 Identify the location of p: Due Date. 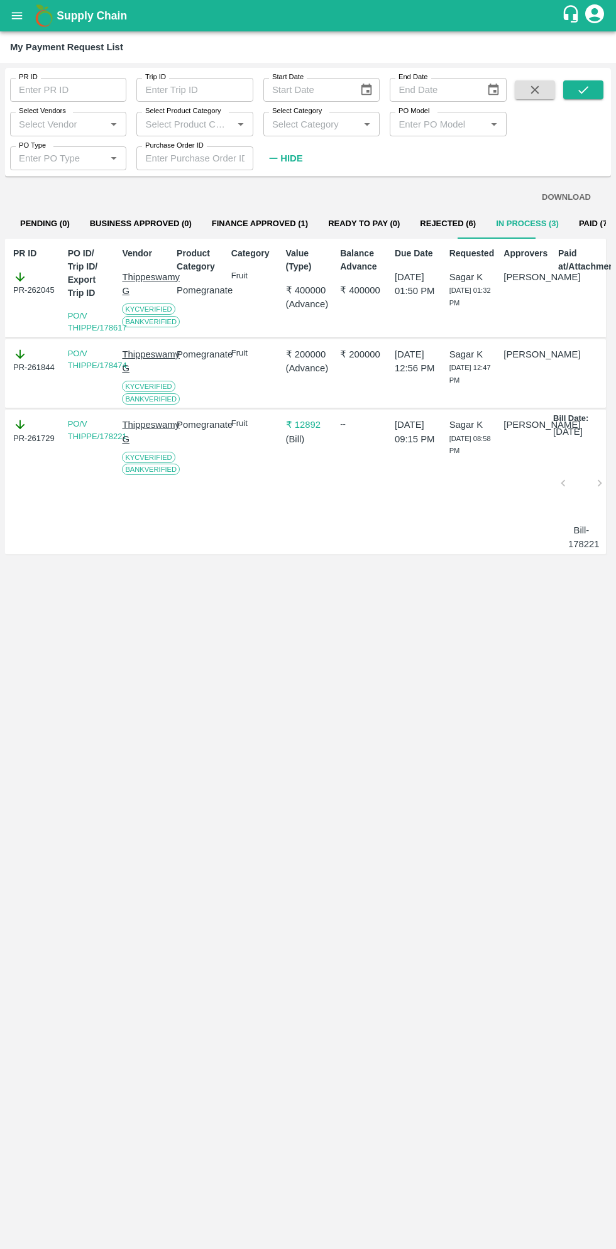
(417, 253).